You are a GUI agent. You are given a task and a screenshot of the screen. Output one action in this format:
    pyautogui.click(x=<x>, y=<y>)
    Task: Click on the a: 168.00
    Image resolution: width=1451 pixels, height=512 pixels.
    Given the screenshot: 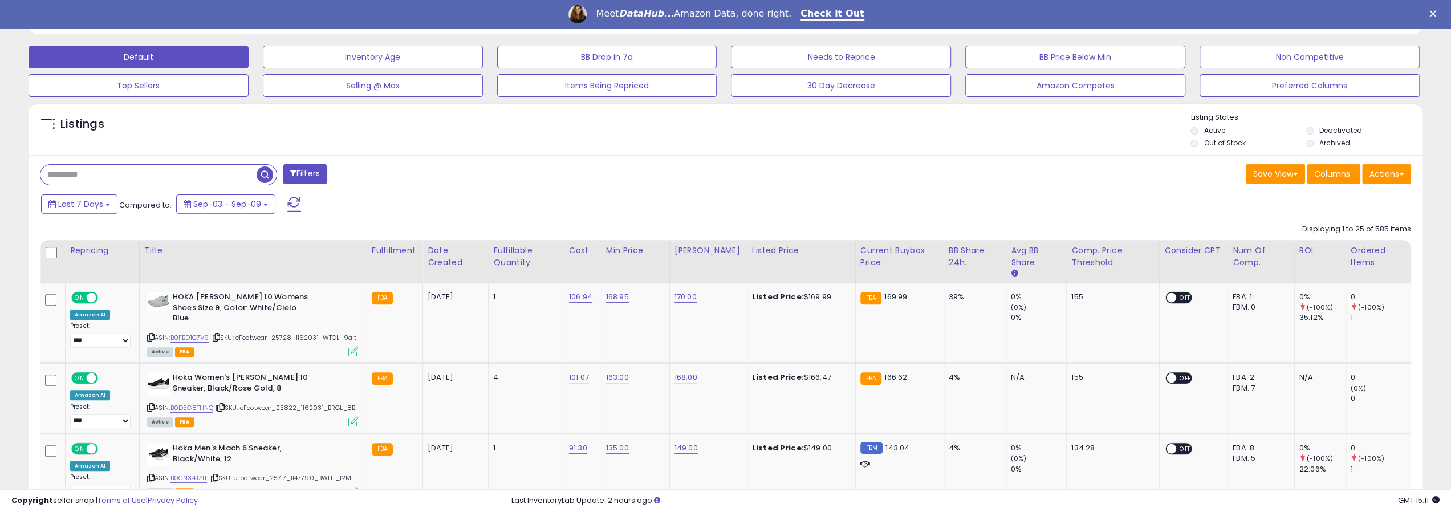 What is the action you would take?
    pyautogui.click(x=686, y=377)
    